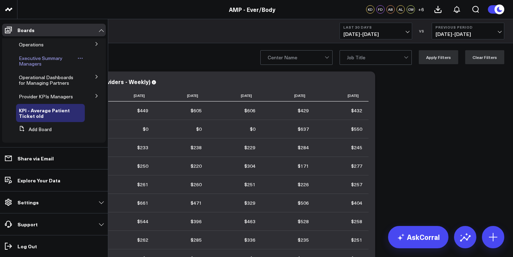 The width and height of the screenshot is (513, 257). What do you see at coordinates (418, 237) in the screenshot?
I see `a: AskCorral` at bounding box center [418, 237].